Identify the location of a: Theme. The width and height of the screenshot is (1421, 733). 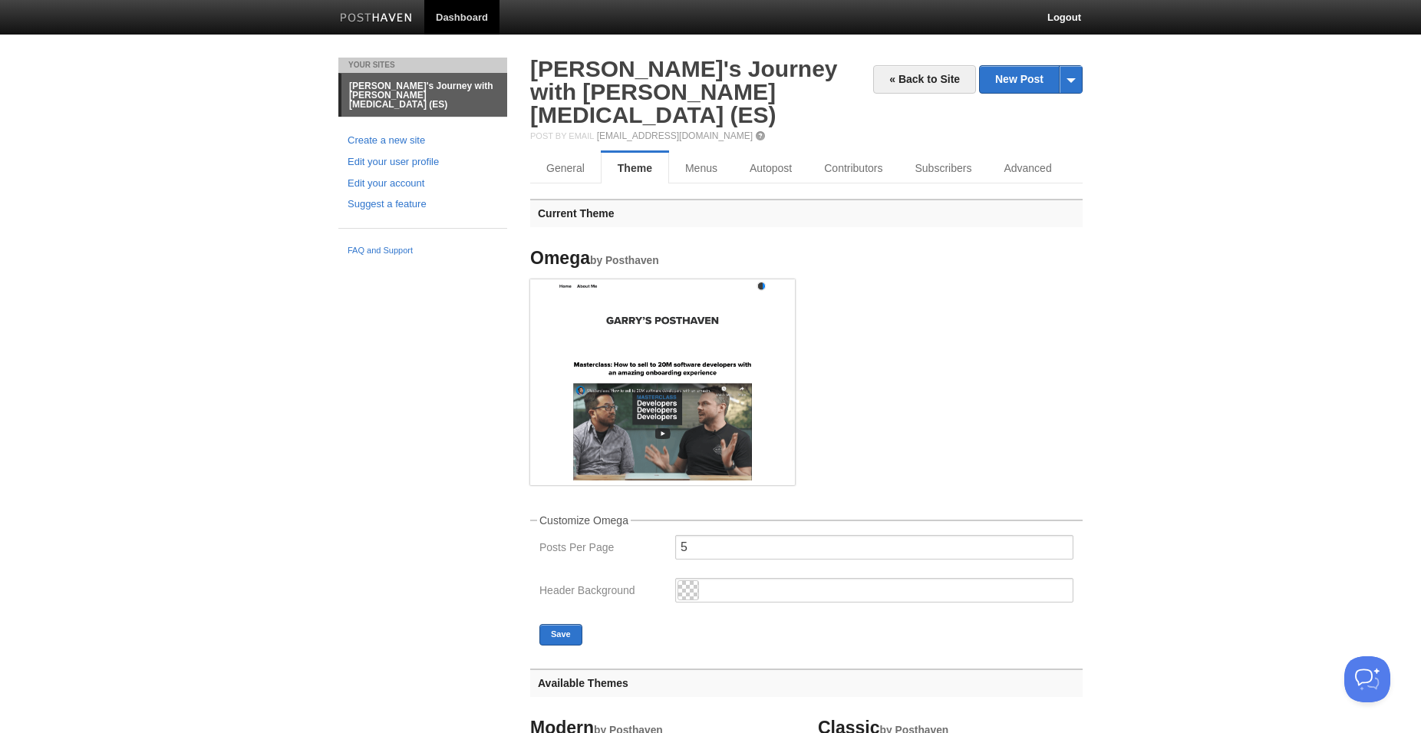
(635, 168).